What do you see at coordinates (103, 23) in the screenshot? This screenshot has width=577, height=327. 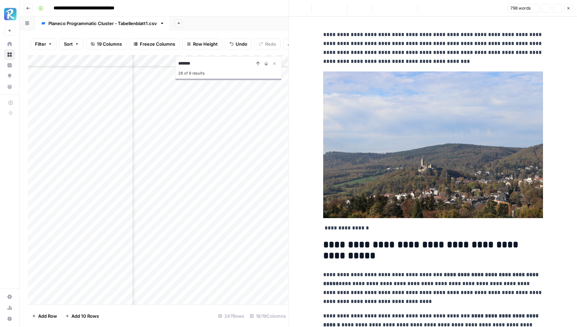 I see `a: Planeco Programmatic Cluster - Tabellenblatt1.csv` at bounding box center [103, 23].